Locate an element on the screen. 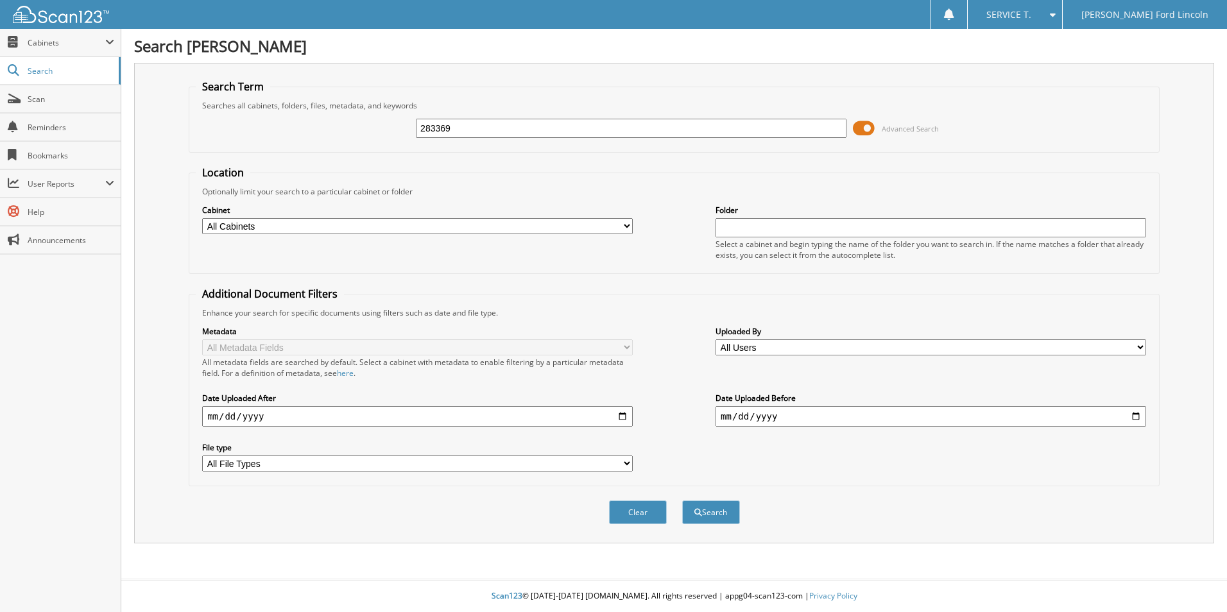 The width and height of the screenshot is (1227, 612). a: here is located at coordinates (345, 373).